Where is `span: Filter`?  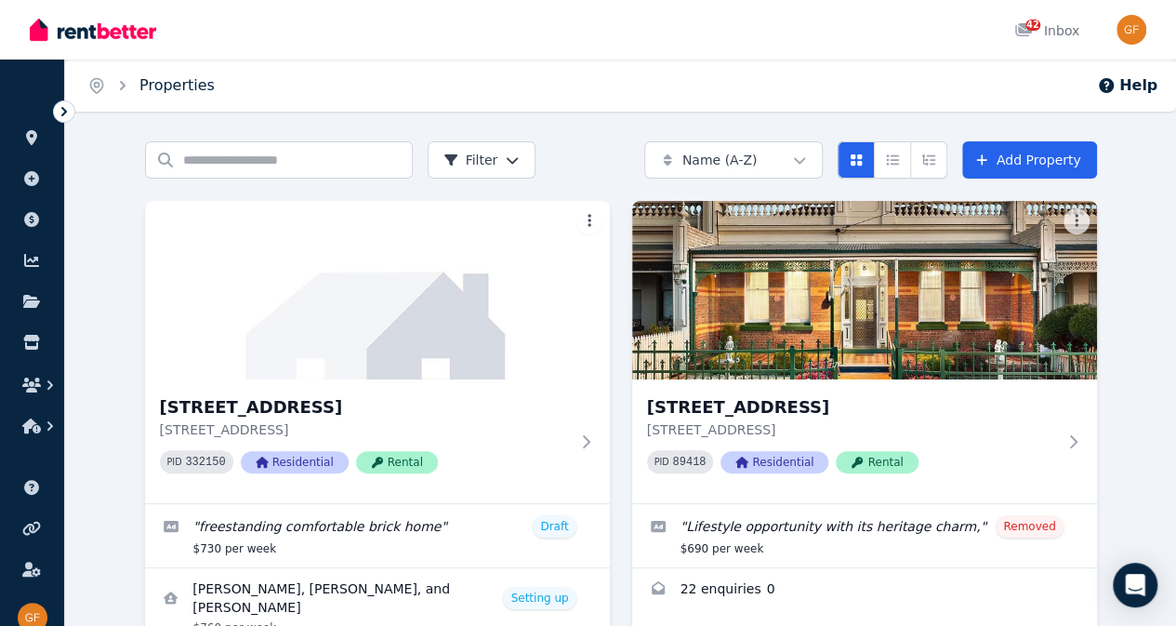
span: Filter is located at coordinates (470, 160).